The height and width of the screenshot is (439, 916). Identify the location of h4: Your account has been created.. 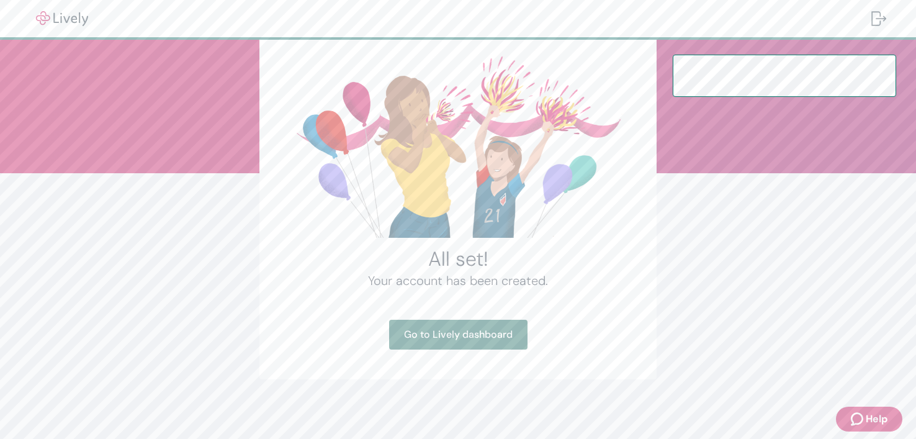
(458, 281).